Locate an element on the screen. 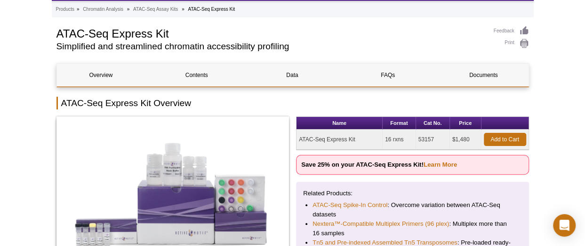  li: ATAC-Seq Express Kit is located at coordinates (211, 9).